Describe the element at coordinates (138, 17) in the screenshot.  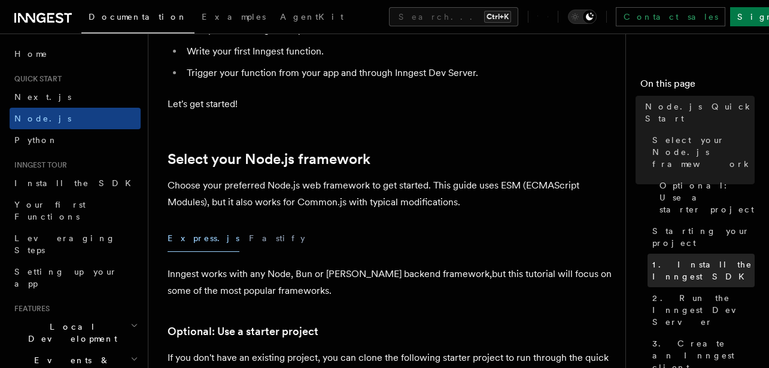
I see `span: Documentation` at that location.